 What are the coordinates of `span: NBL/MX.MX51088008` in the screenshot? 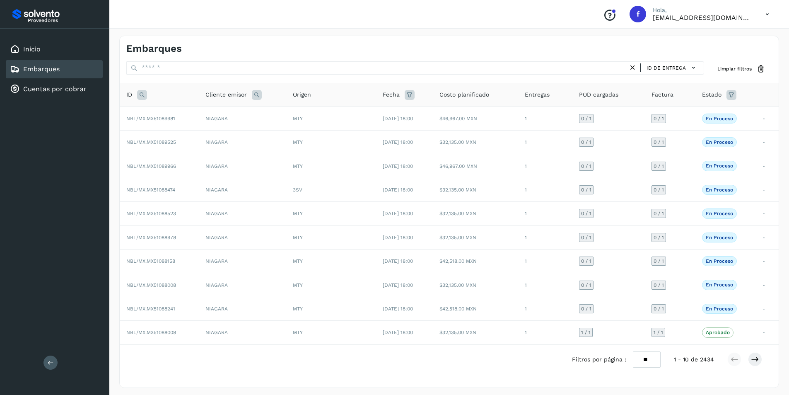 It's located at (151, 285).